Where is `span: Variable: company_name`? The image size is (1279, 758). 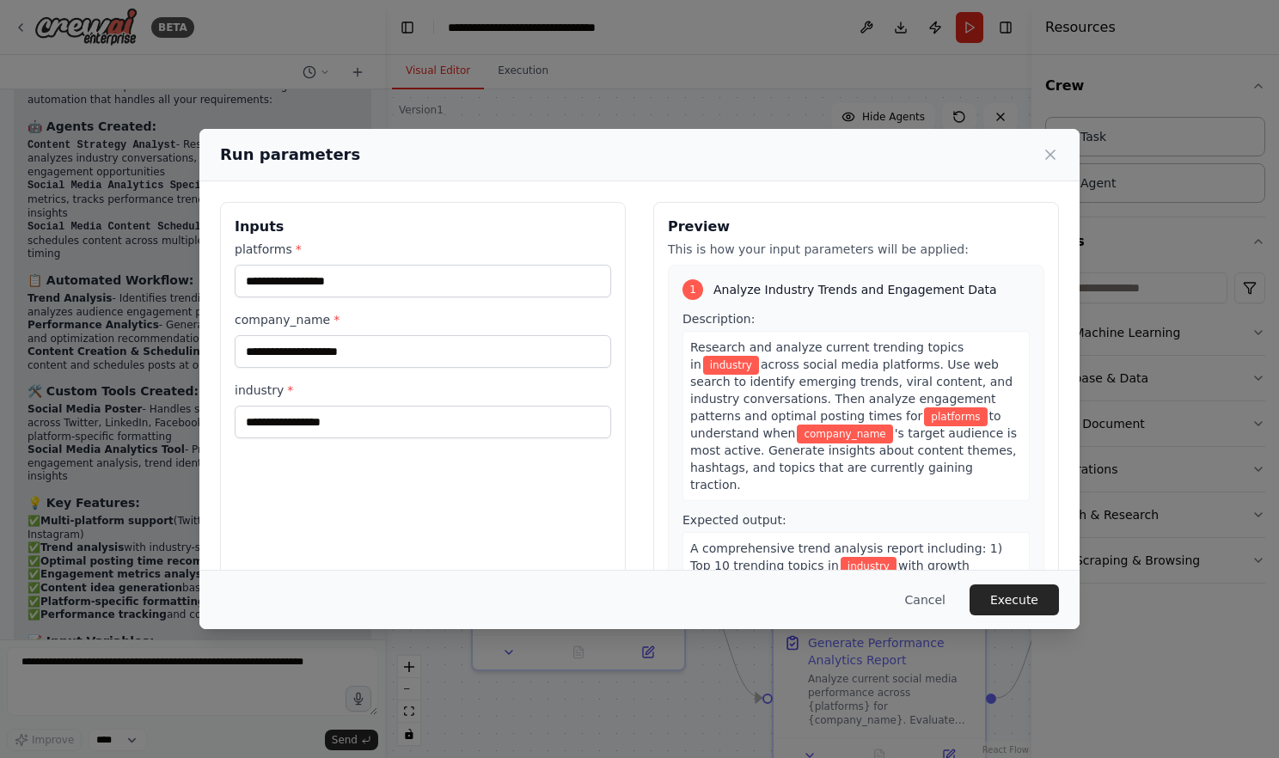 span: Variable: company_name is located at coordinates (844, 434).